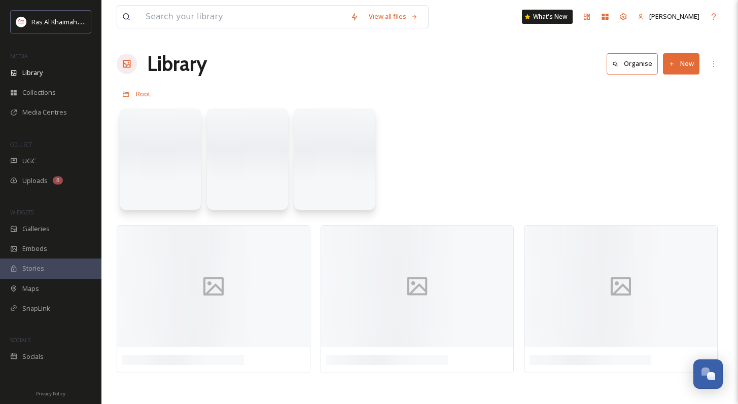 Image resolution: width=738 pixels, height=404 pixels. I want to click on span: Collections, so click(39, 92).